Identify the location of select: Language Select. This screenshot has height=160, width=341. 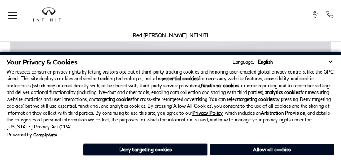
(295, 61).